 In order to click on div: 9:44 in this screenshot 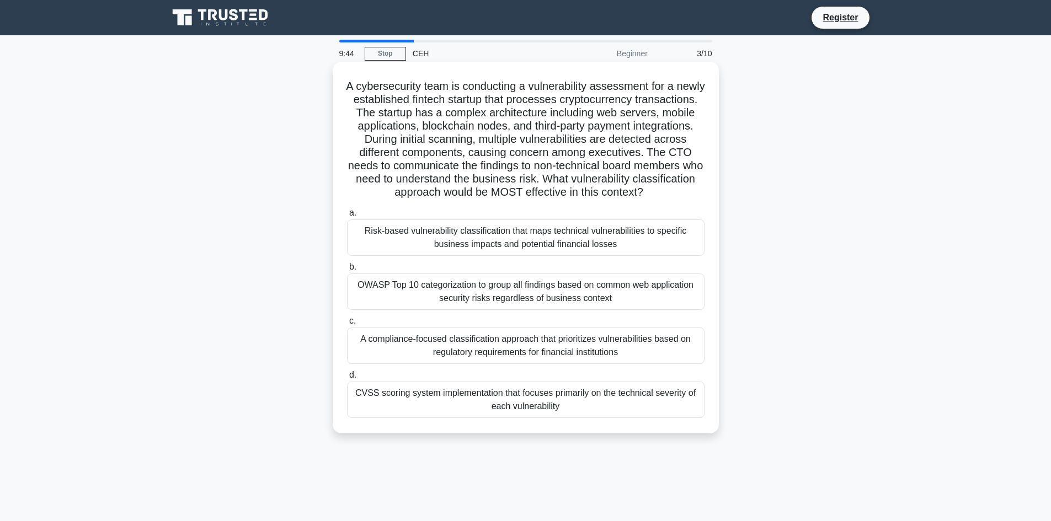, I will do `click(349, 54)`.